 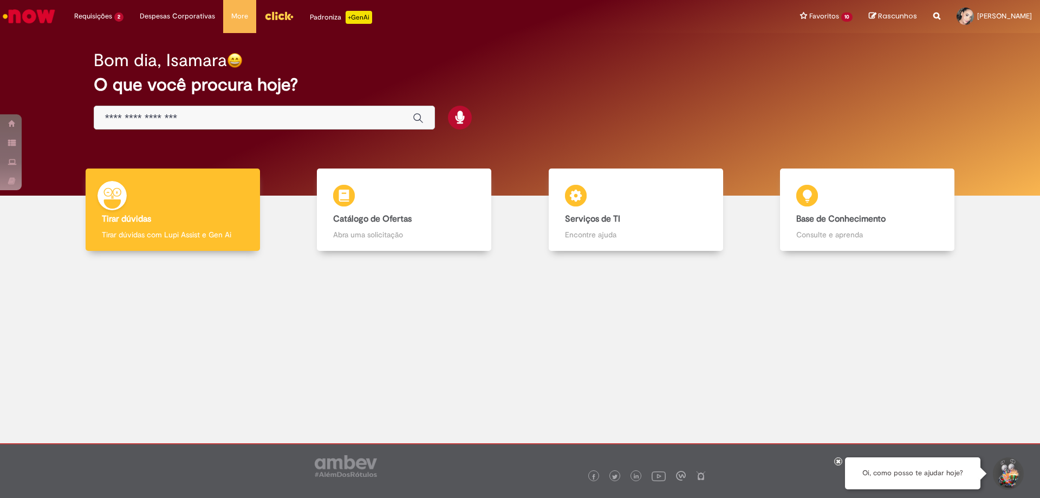 I want to click on img: click_logo_yellow_360x200.png, so click(x=279, y=16).